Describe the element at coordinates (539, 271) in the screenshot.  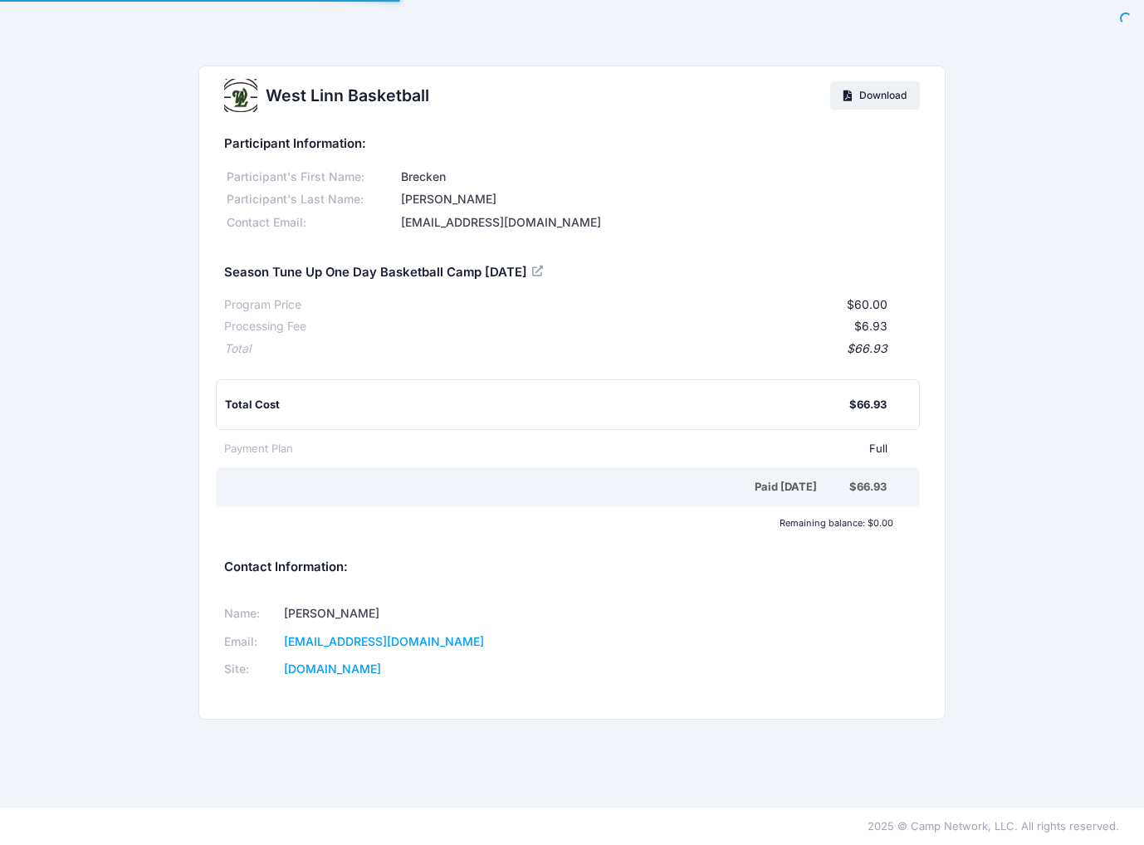
I see `a: View Registration Details` at that location.